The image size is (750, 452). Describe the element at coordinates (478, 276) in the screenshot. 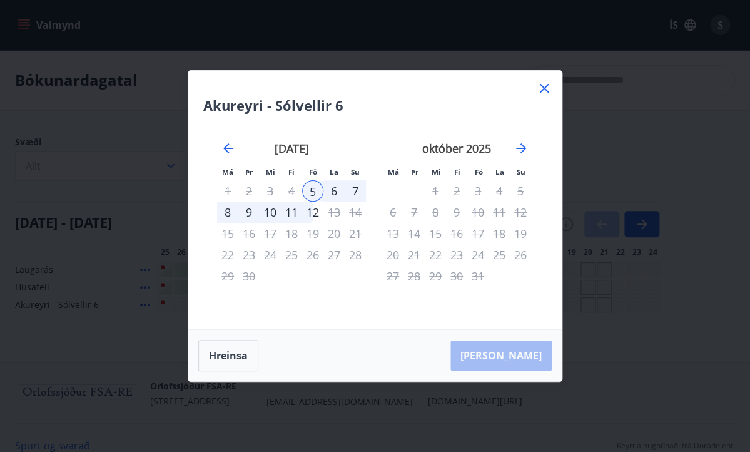

I see `td: Not available. föstudagur, 31. október 2025` at that location.